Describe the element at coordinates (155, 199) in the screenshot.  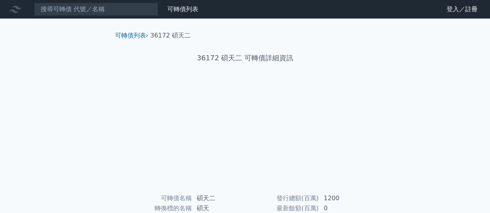
I see `td: 可轉債名稱` at that location.